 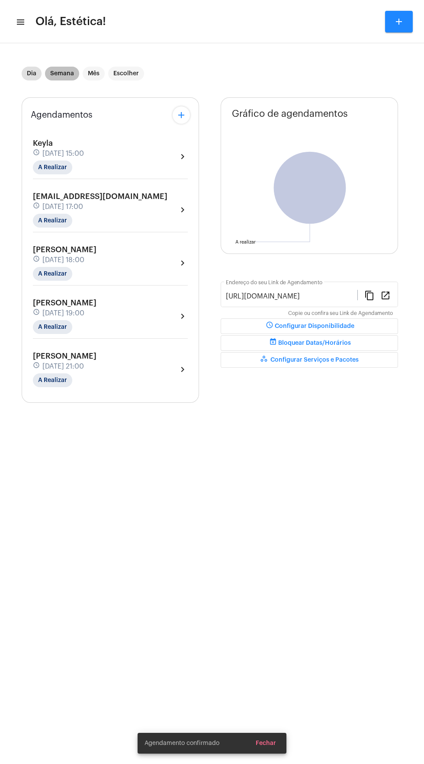 What do you see at coordinates (20, 22) in the screenshot?
I see `mat-icon: sidenav icon` at bounding box center [20, 22].